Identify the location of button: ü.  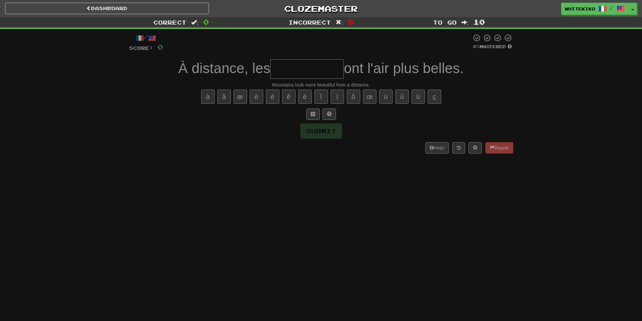
(418, 97).